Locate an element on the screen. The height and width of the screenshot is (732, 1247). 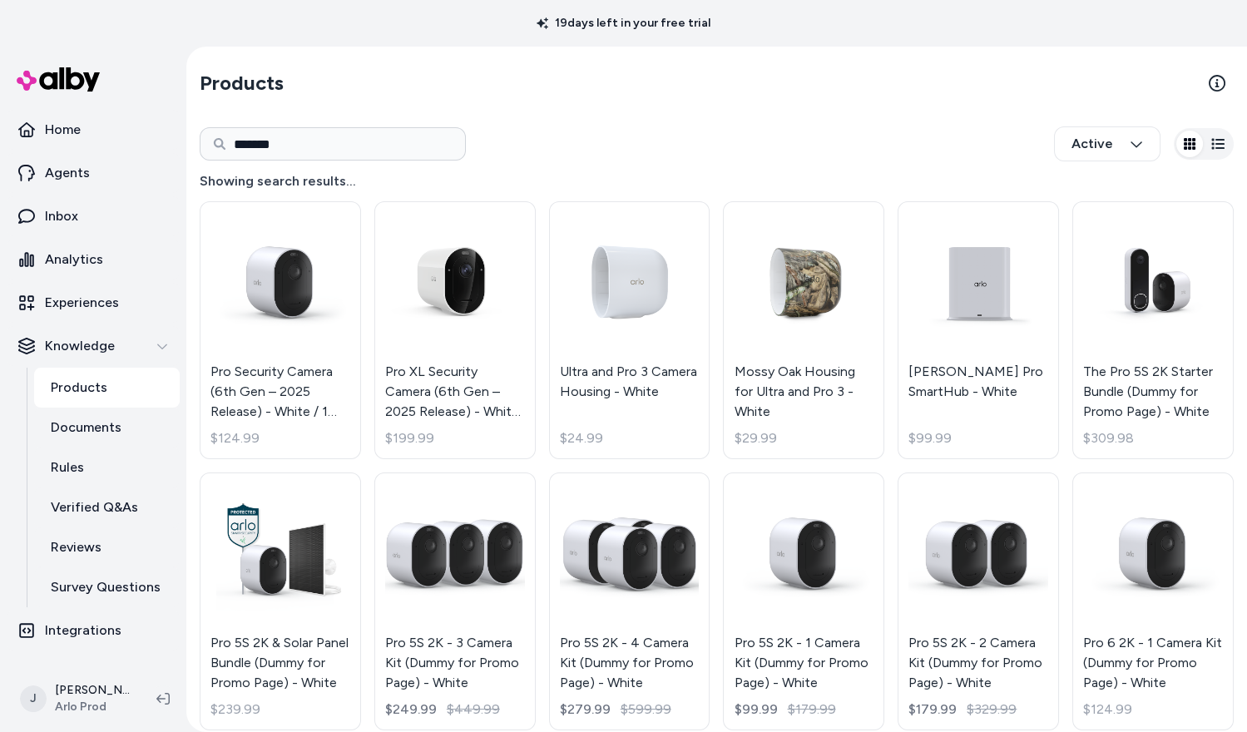
a: Home is located at coordinates (93, 130).